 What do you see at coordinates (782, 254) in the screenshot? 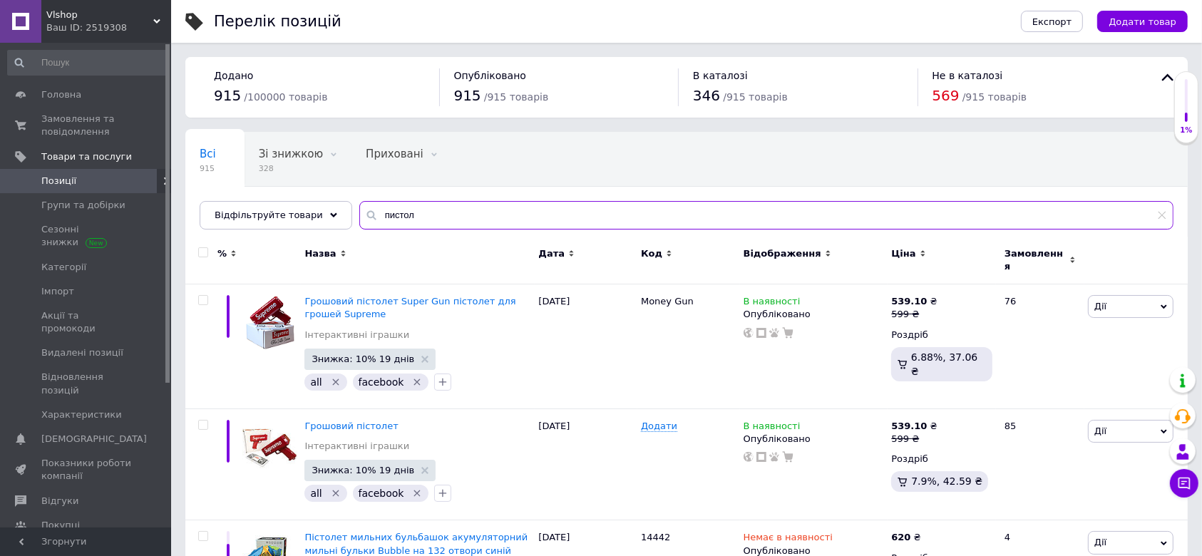
I see `span: Відображення` at bounding box center [782, 254].